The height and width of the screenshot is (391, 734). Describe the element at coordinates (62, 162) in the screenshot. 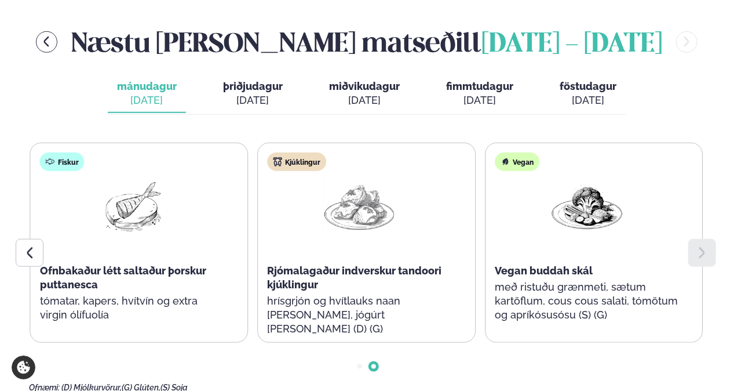

I see `div: Fiskur` at that location.